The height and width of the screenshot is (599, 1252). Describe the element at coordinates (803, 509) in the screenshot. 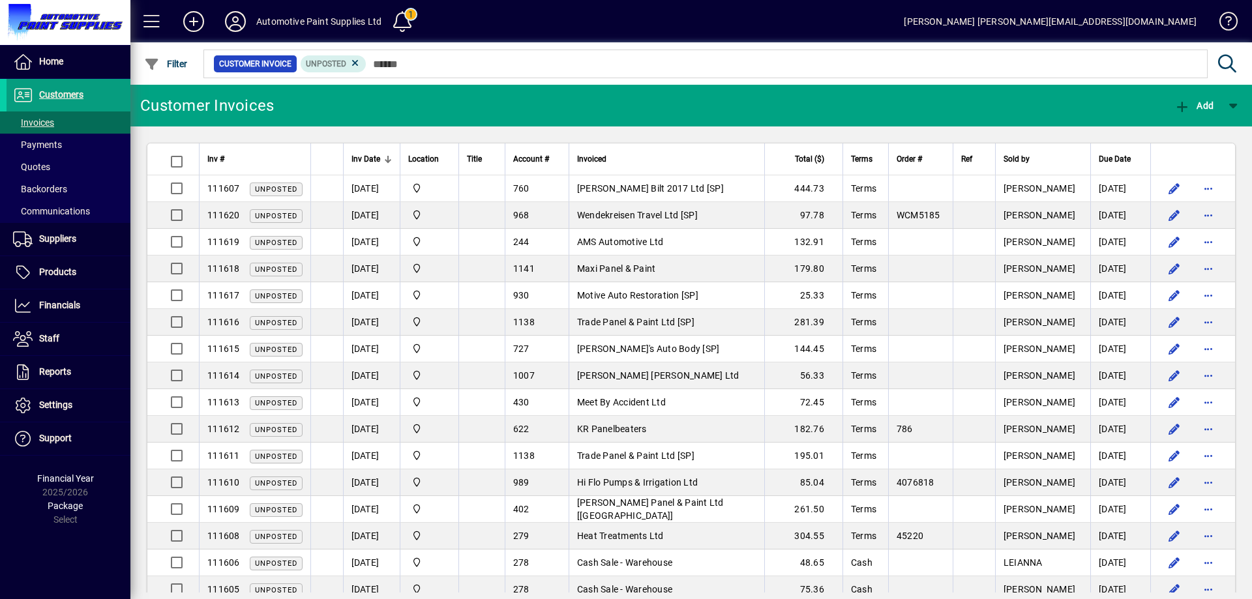

I see `td: 261.50` at that location.